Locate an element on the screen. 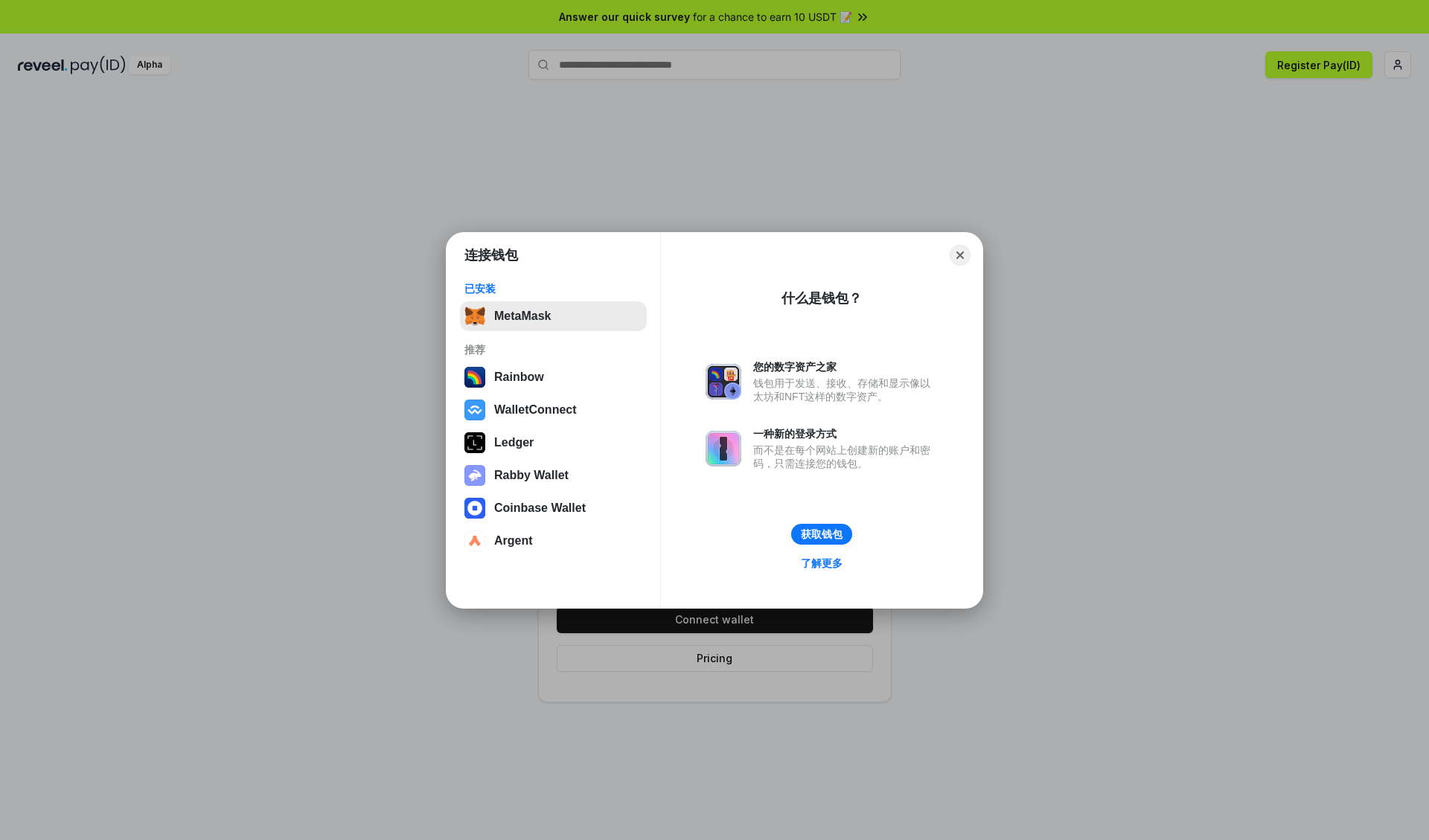 The height and width of the screenshot is (840, 1429). button: Coinbase Wallet is located at coordinates (553, 508).